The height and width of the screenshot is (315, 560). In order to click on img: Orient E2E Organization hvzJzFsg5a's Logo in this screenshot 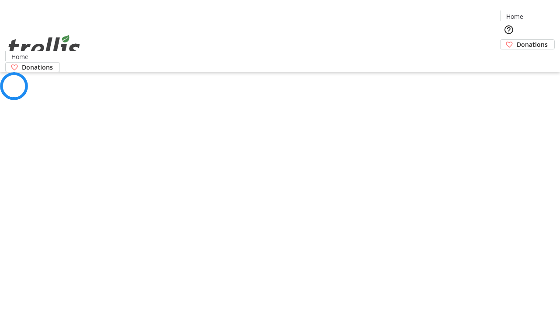, I will do `click(44, 47)`.